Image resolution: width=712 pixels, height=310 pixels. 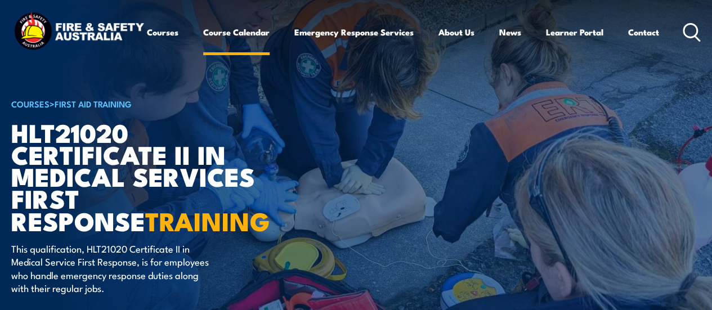 What do you see at coordinates (236, 32) in the screenshot?
I see `a: Course Calendar` at bounding box center [236, 32].